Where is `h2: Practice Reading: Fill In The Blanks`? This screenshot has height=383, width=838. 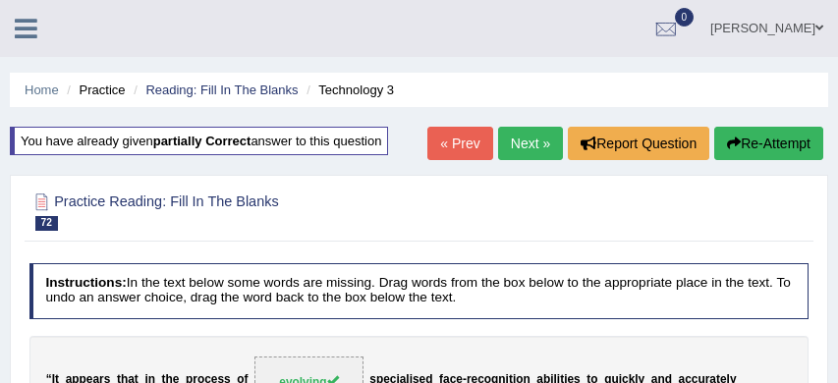 h2: Practice Reading: Fill In The Blanks is located at coordinates (271, 210).